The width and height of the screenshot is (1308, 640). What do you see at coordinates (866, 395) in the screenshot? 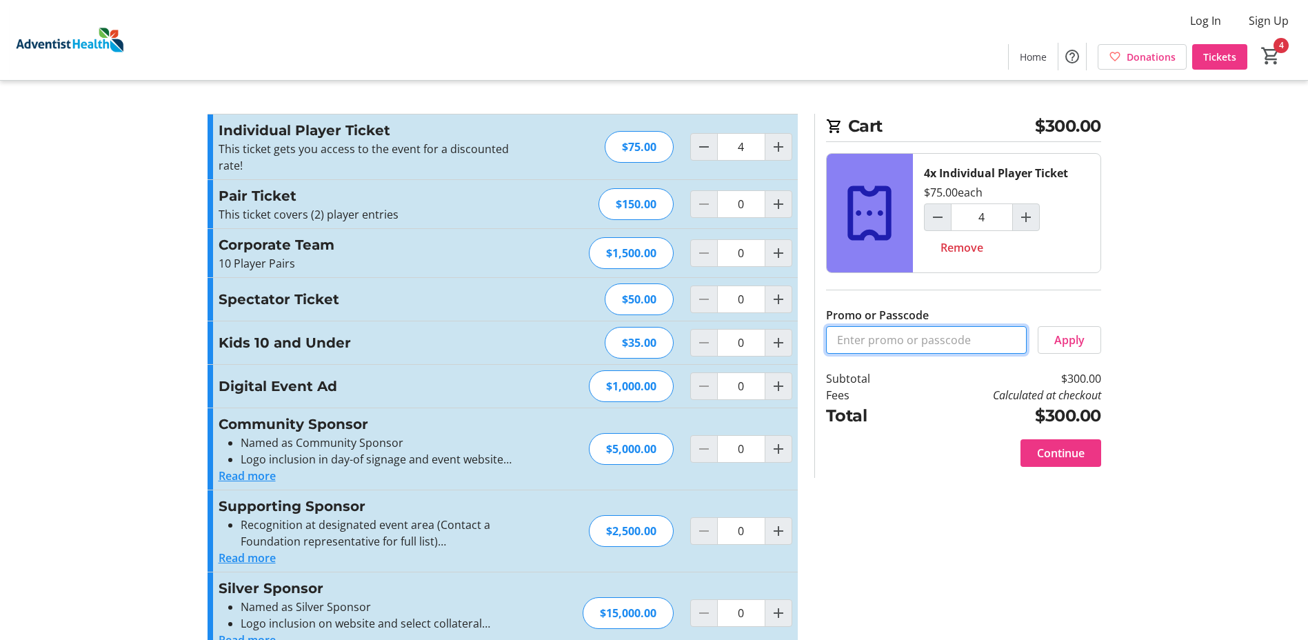
I see `td: Fees` at bounding box center [866, 395].